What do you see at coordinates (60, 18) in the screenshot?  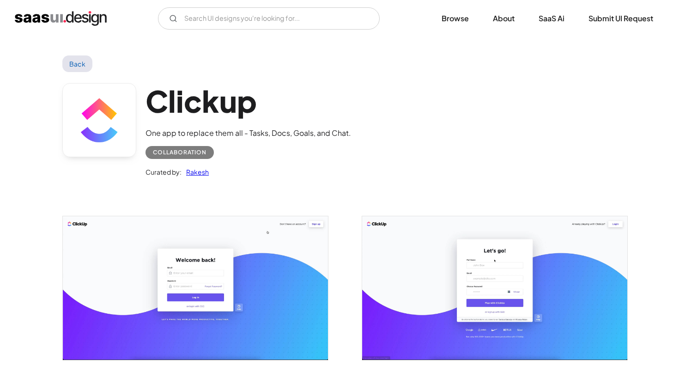 I see `a: home` at bounding box center [60, 18].